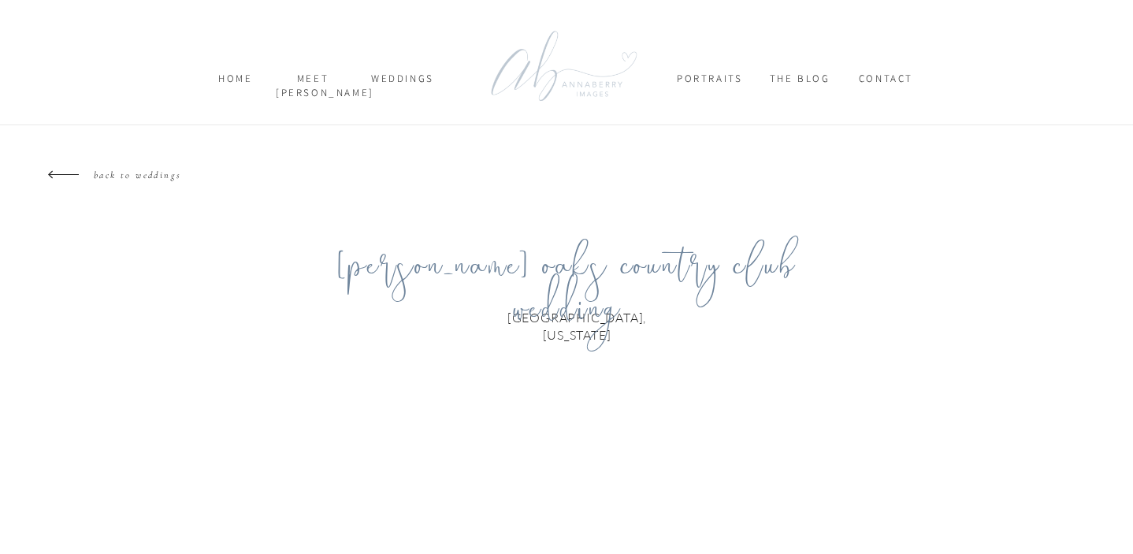  Describe the element at coordinates (885, 85) in the screenshot. I see `a: CONTACT` at that location.